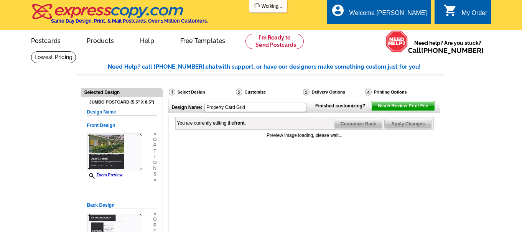 The height and width of the screenshot is (232, 522). I want to click on span: Customize Back, so click(358, 124).